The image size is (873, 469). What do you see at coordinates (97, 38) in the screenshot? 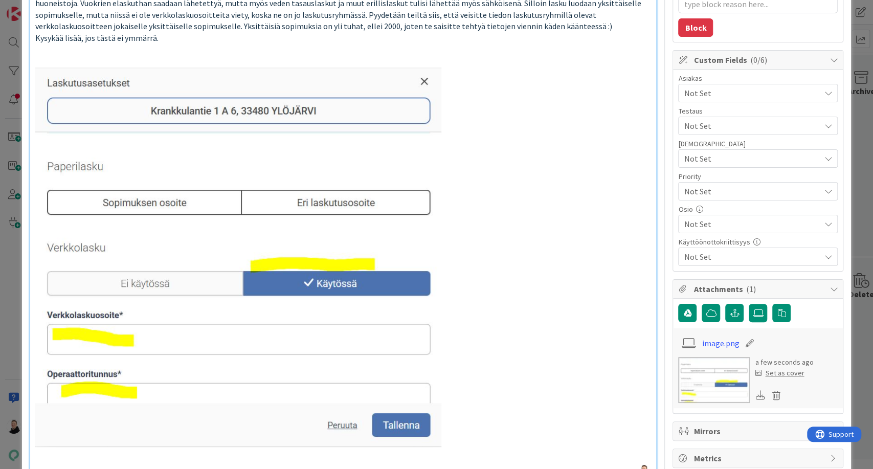
I see `span: Kysykää lisää, jos tästä ei ymmärrä.` at bounding box center [97, 38].